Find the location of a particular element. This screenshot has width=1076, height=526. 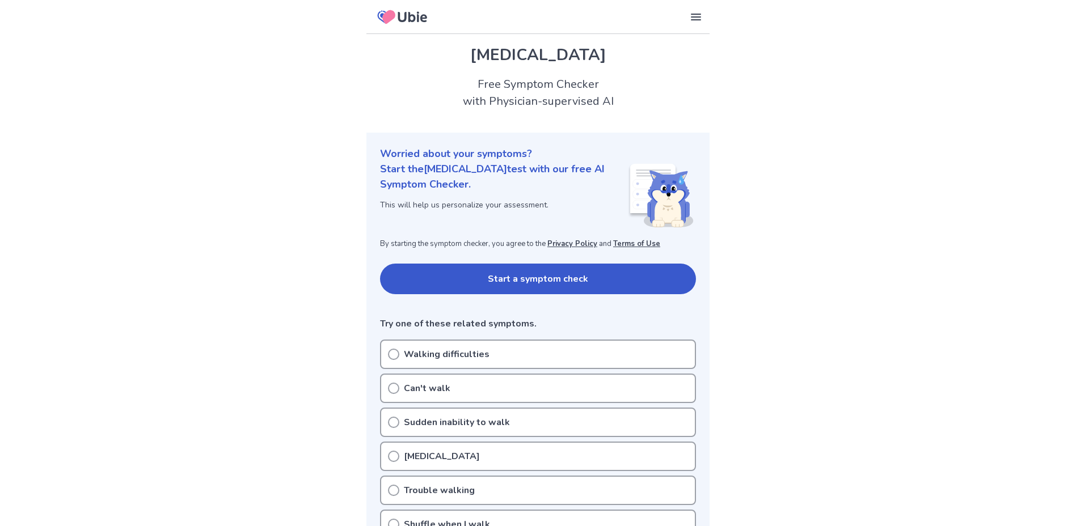

p: Trouble walking is located at coordinates (439, 491).